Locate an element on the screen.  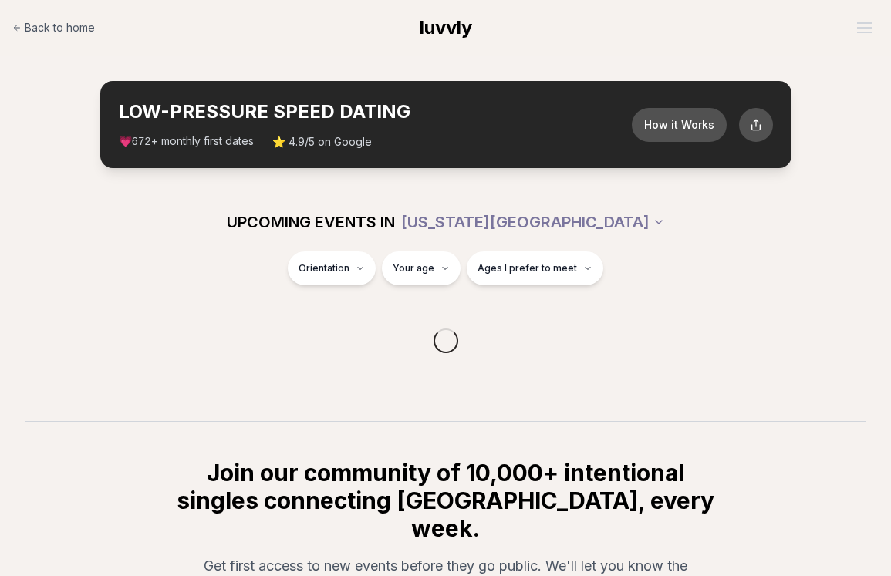
span: Back to home is located at coordinates (59, 28).